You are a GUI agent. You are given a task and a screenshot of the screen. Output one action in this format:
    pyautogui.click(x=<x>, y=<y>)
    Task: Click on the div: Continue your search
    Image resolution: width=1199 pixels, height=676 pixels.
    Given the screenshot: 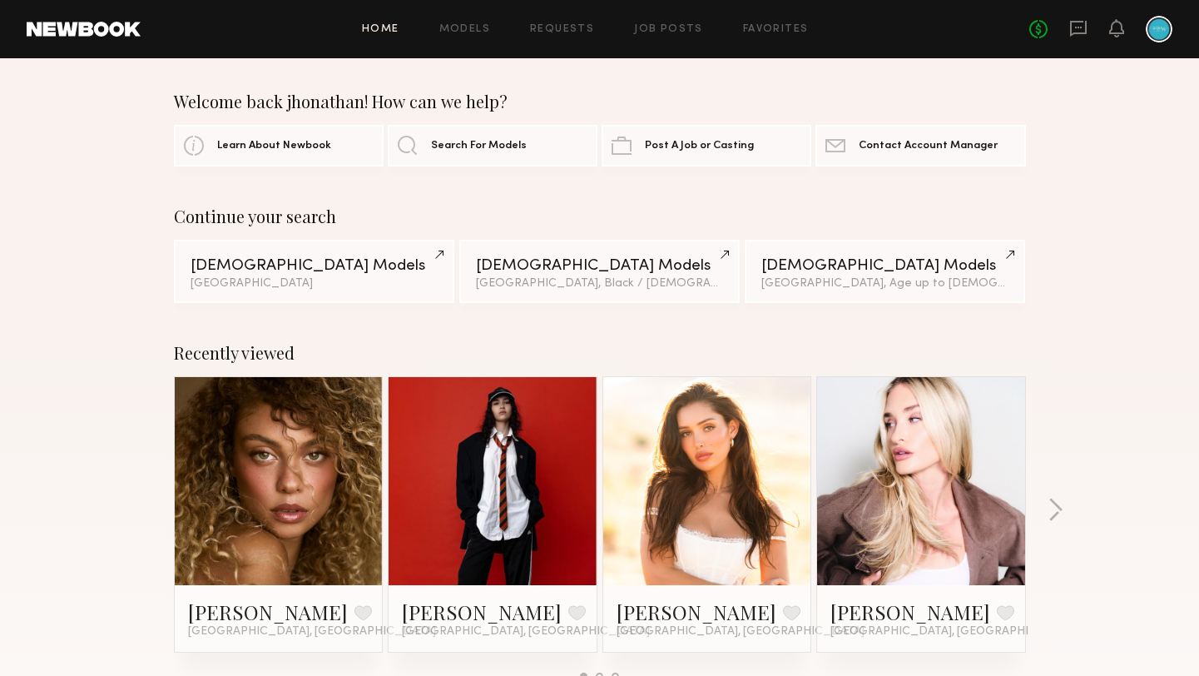 What is the action you would take?
    pyautogui.click(x=600, y=216)
    